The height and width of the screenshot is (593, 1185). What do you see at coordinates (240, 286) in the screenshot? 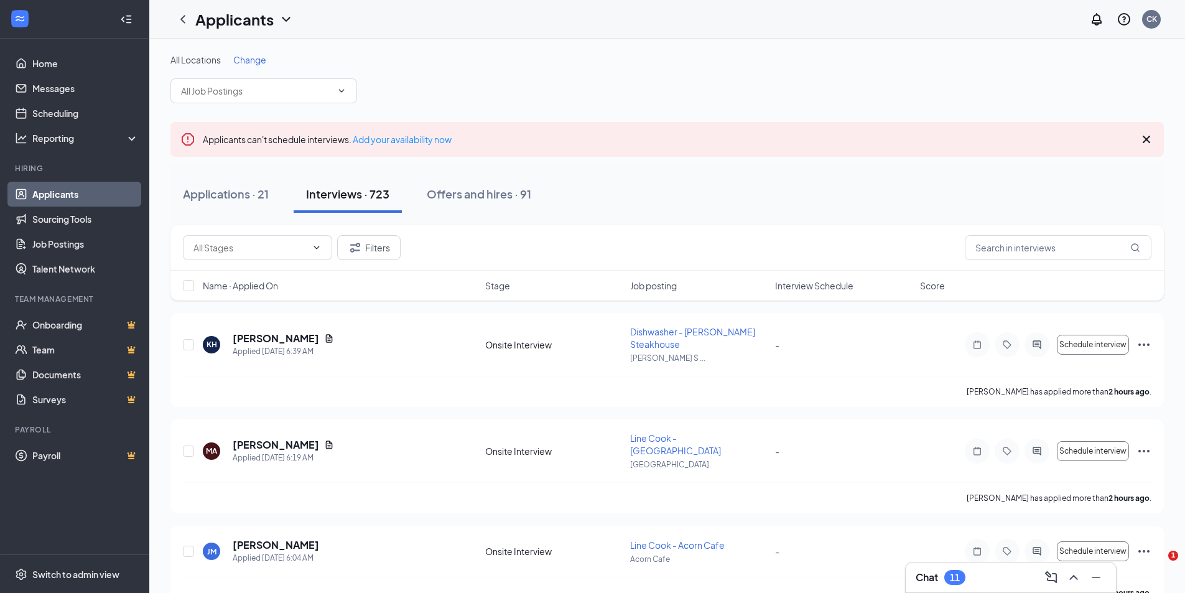
I see `span: Name · Applied On` at bounding box center [240, 286].